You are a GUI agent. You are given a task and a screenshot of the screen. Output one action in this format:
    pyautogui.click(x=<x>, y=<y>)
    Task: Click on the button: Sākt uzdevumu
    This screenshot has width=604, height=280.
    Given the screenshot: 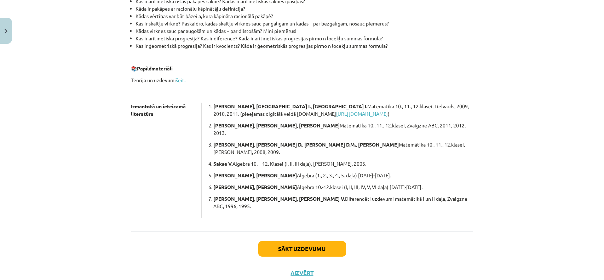 What is the action you would take?
    pyautogui.click(x=302, y=249)
    